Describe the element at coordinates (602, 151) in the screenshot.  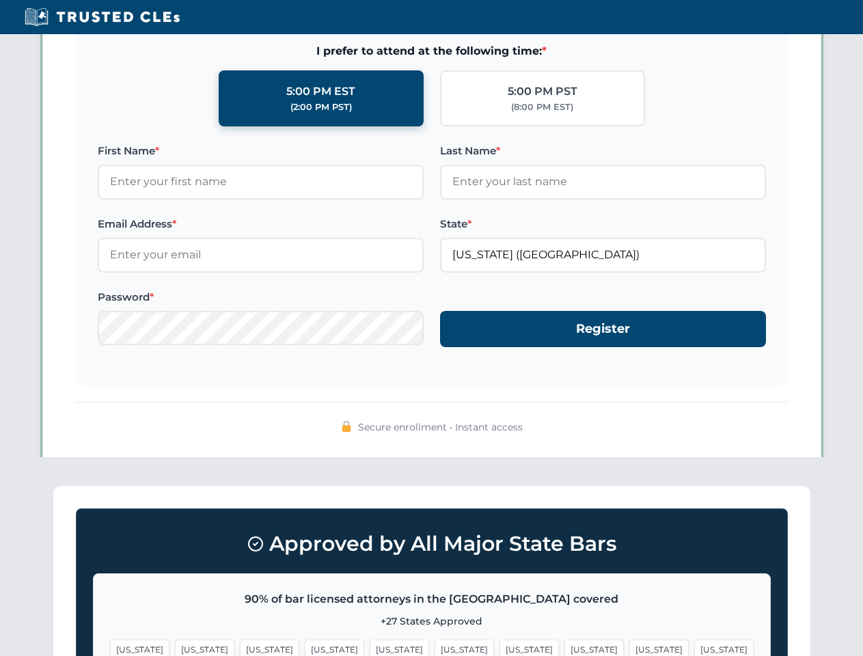
I see `label: Last Name` at that location.